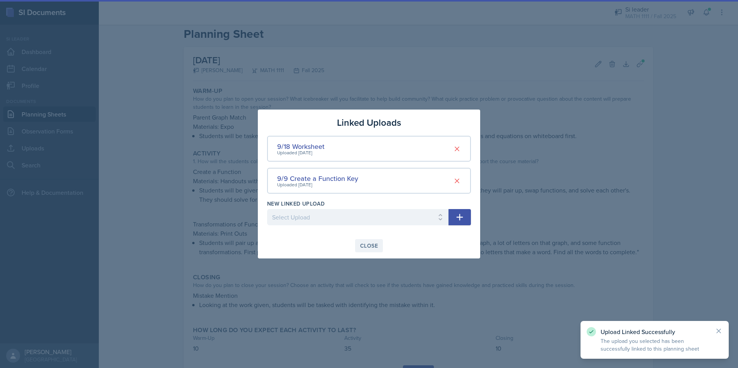 This screenshot has width=738, height=368. Describe the element at coordinates (369, 246) in the screenshot. I see `button: Close` at that location.